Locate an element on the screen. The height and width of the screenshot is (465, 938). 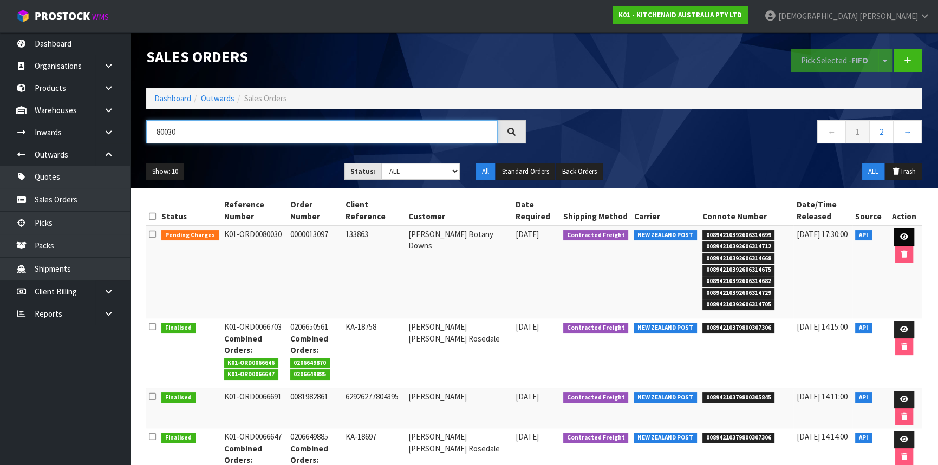
span: 00894210379800305845 is located at coordinates (739, 398).